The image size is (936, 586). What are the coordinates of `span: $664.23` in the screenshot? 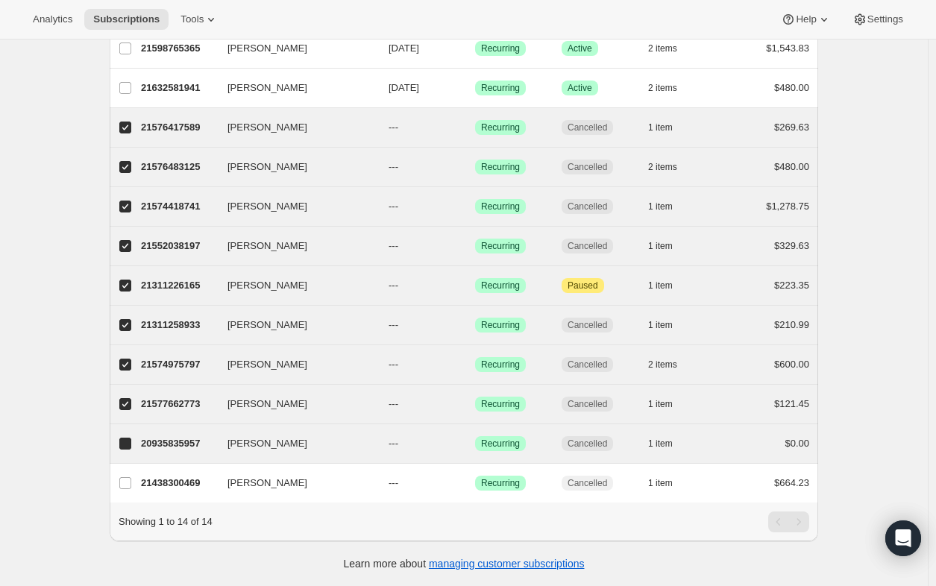 It's located at (792, 483).